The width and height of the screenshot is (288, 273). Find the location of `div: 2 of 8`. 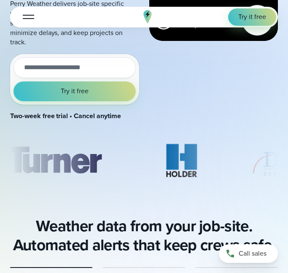

div: 2 of 8 is located at coordinates (182, 160).